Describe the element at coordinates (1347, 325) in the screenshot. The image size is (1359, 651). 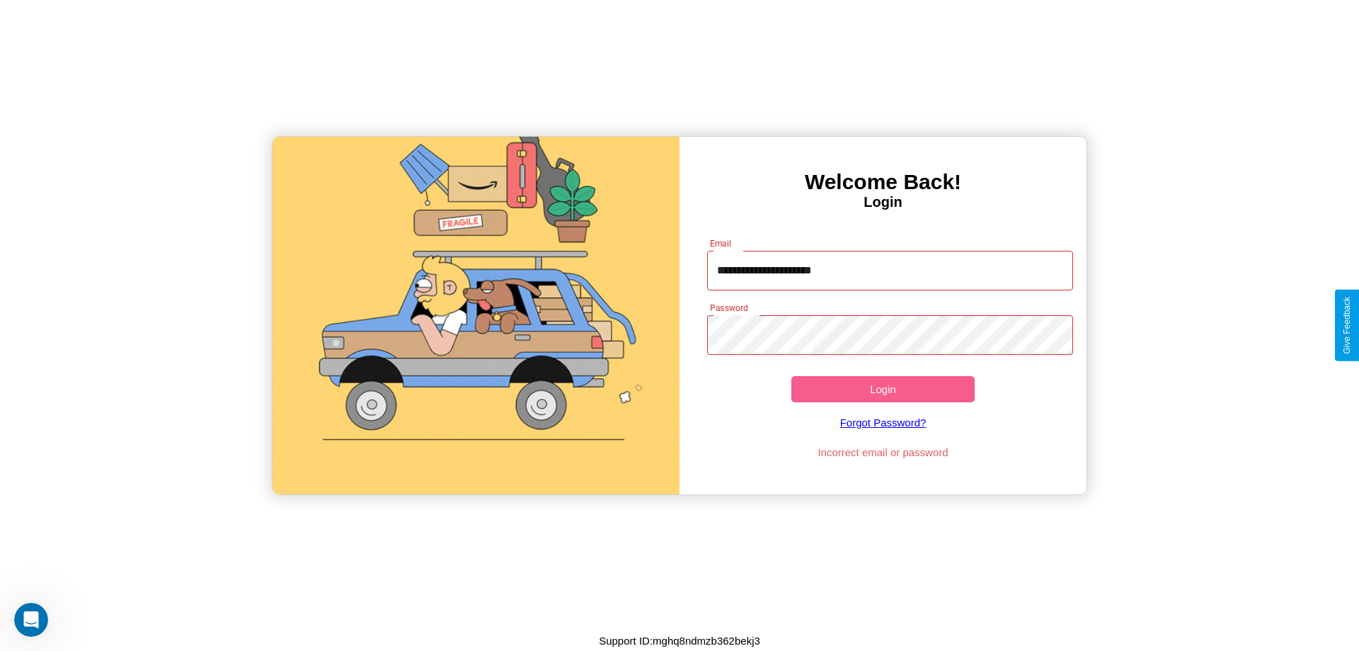
I see `div: Give Feedback` at that location.